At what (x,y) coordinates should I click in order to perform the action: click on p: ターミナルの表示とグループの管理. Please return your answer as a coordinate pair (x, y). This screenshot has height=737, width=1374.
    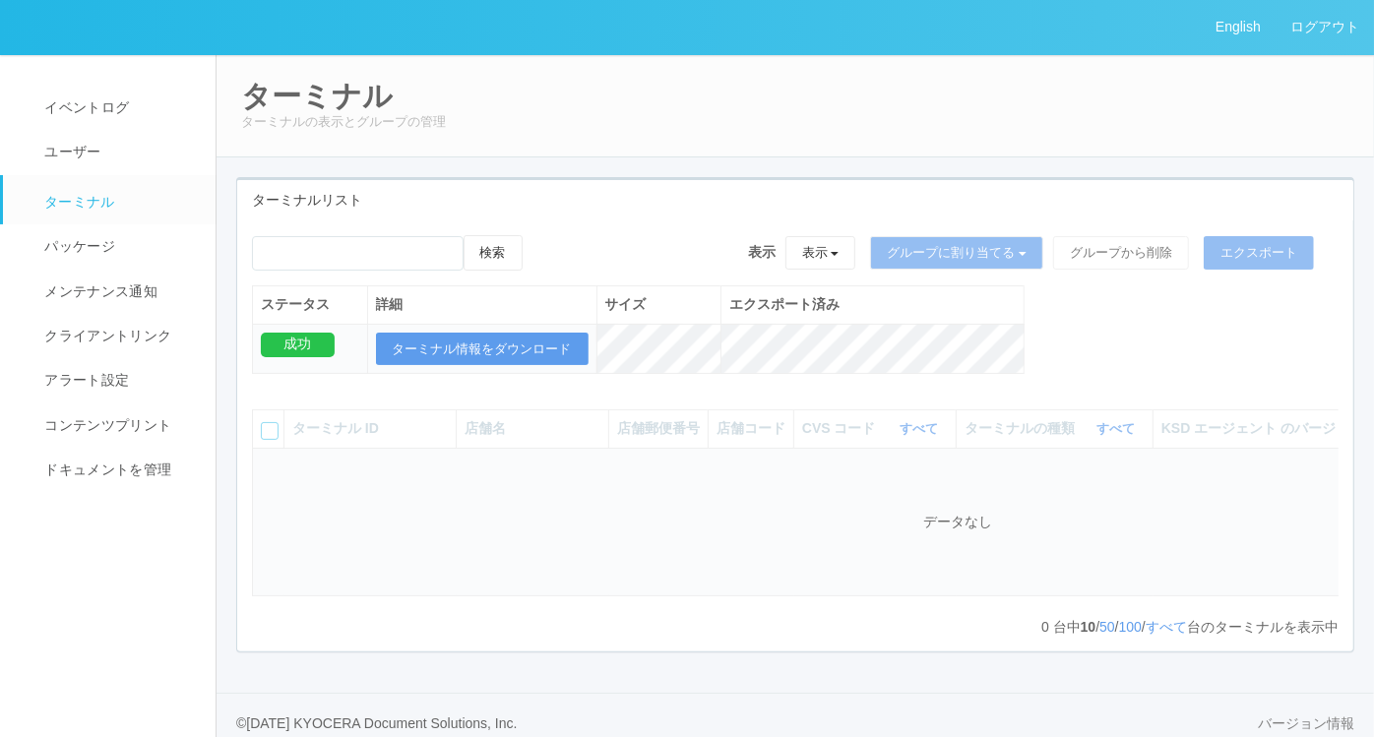
    Looking at the image, I should click on (796, 122).